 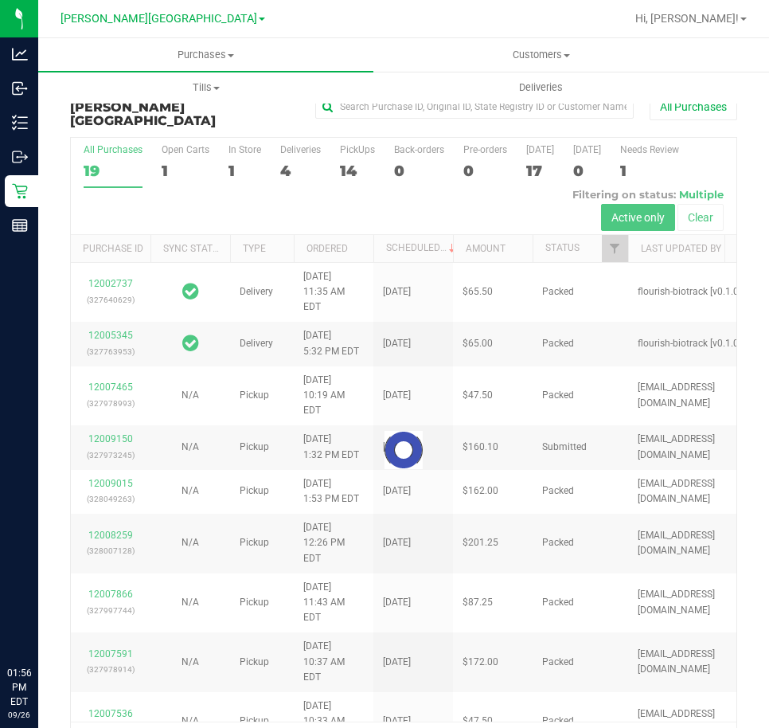 What do you see at coordinates (205, 55) in the screenshot?
I see `span: Purchases` at bounding box center [205, 55].